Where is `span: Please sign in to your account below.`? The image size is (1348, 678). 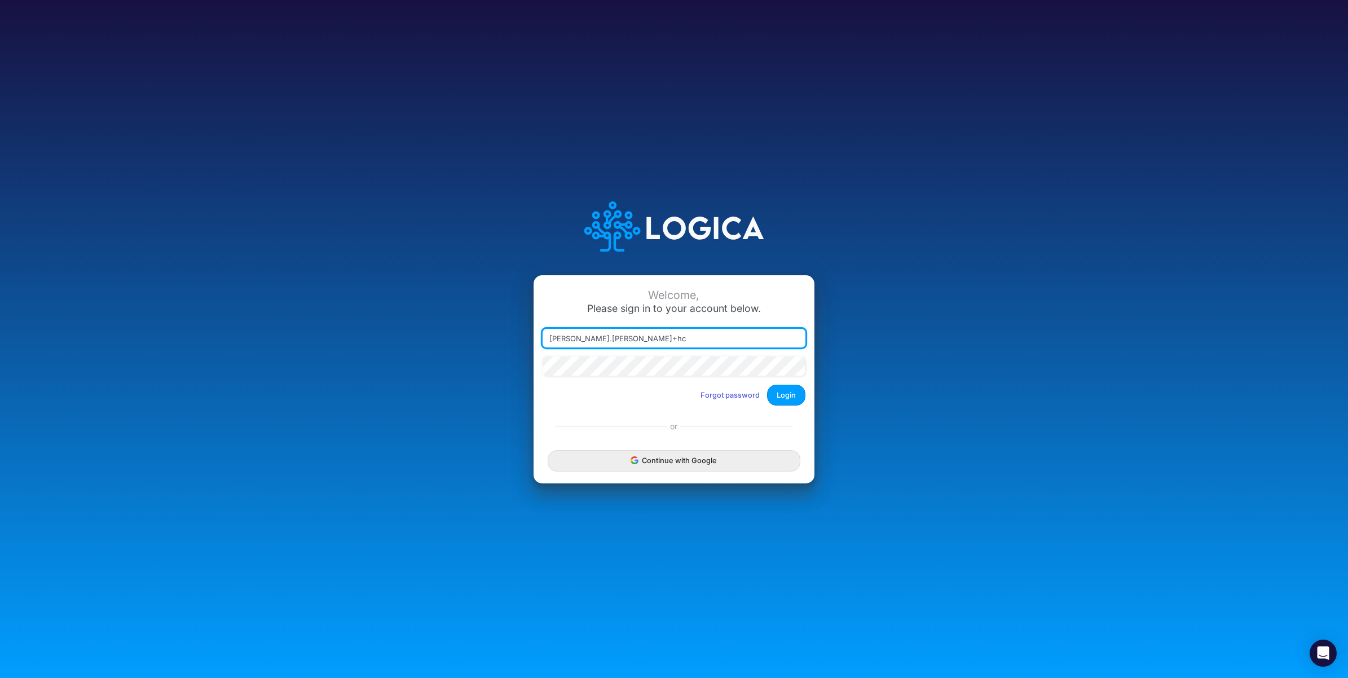 span: Please sign in to your account below. is located at coordinates (674, 308).